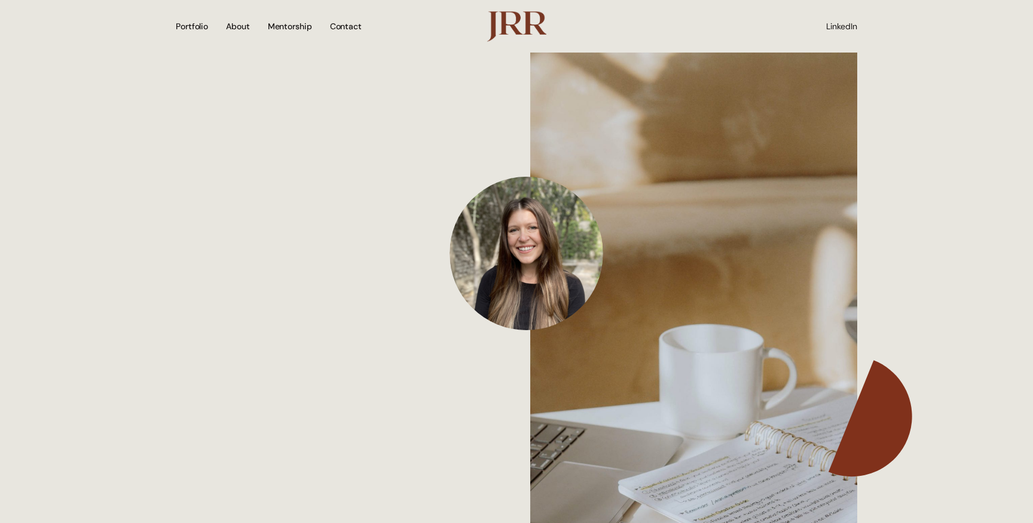 The image size is (1033, 523). Describe the element at coordinates (345, 26) in the screenshot. I see `a: Contact` at that location.